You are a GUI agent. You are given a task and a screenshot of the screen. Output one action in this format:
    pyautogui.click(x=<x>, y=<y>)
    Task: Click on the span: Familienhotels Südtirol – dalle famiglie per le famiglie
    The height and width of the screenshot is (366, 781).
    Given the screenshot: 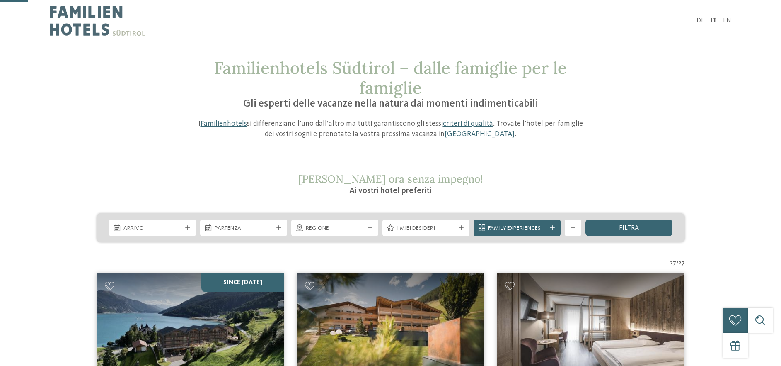 What is the action you would take?
    pyautogui.click(x=390, y=78)
    